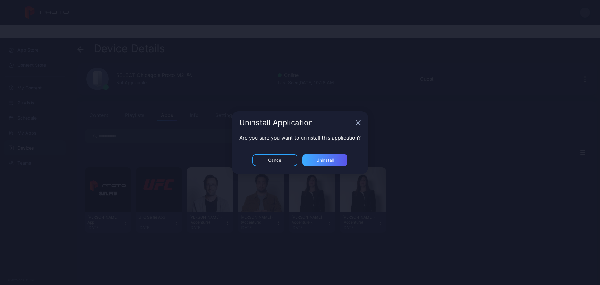  I want to click on div: Uninstall Application, so click(296, 123).